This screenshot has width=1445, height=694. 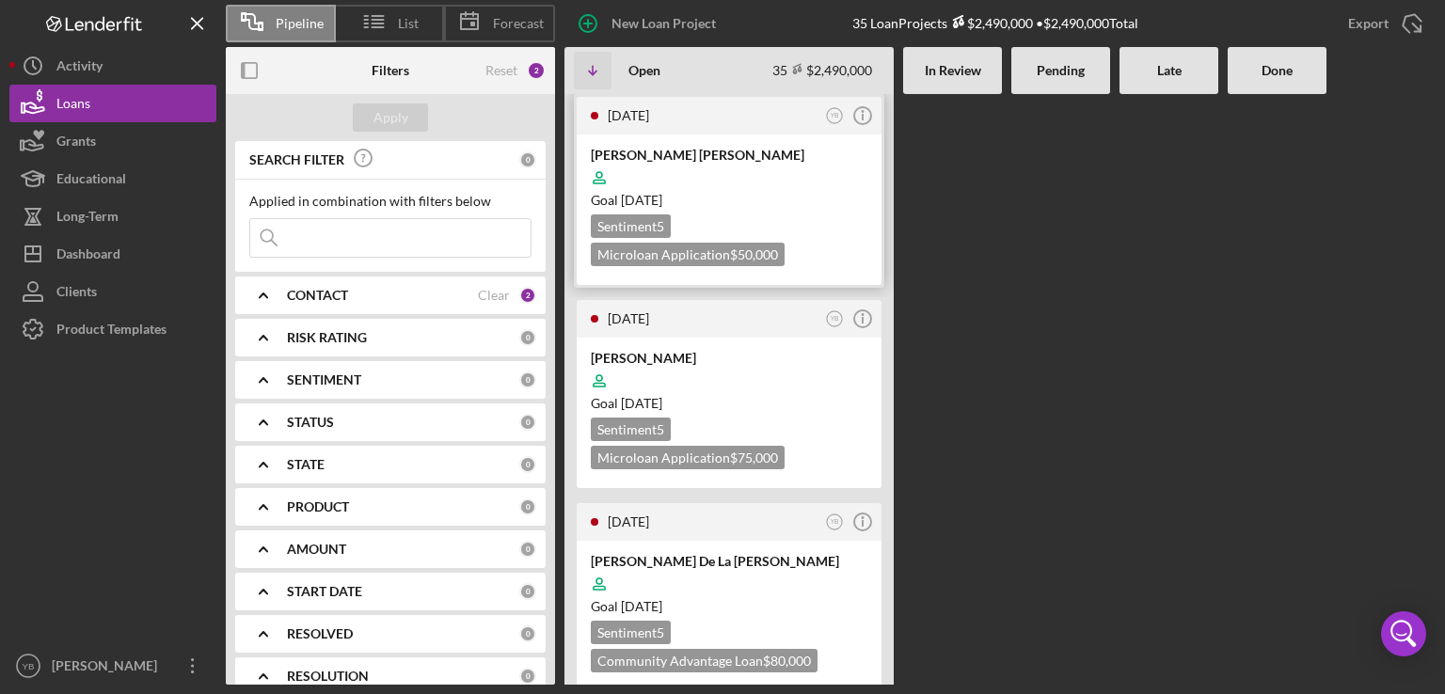 What do you see at coordinates (113, 329) in the screenshot?
I see `button: Product Templates` at bounding box center [113, 329].